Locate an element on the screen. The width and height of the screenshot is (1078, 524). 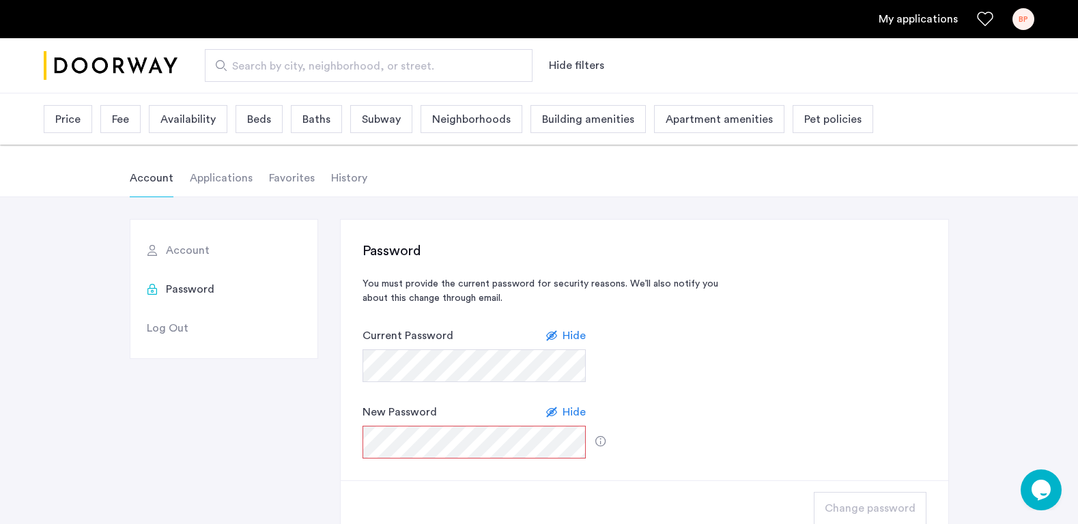
span: Account is located at coordinates (188, 251).